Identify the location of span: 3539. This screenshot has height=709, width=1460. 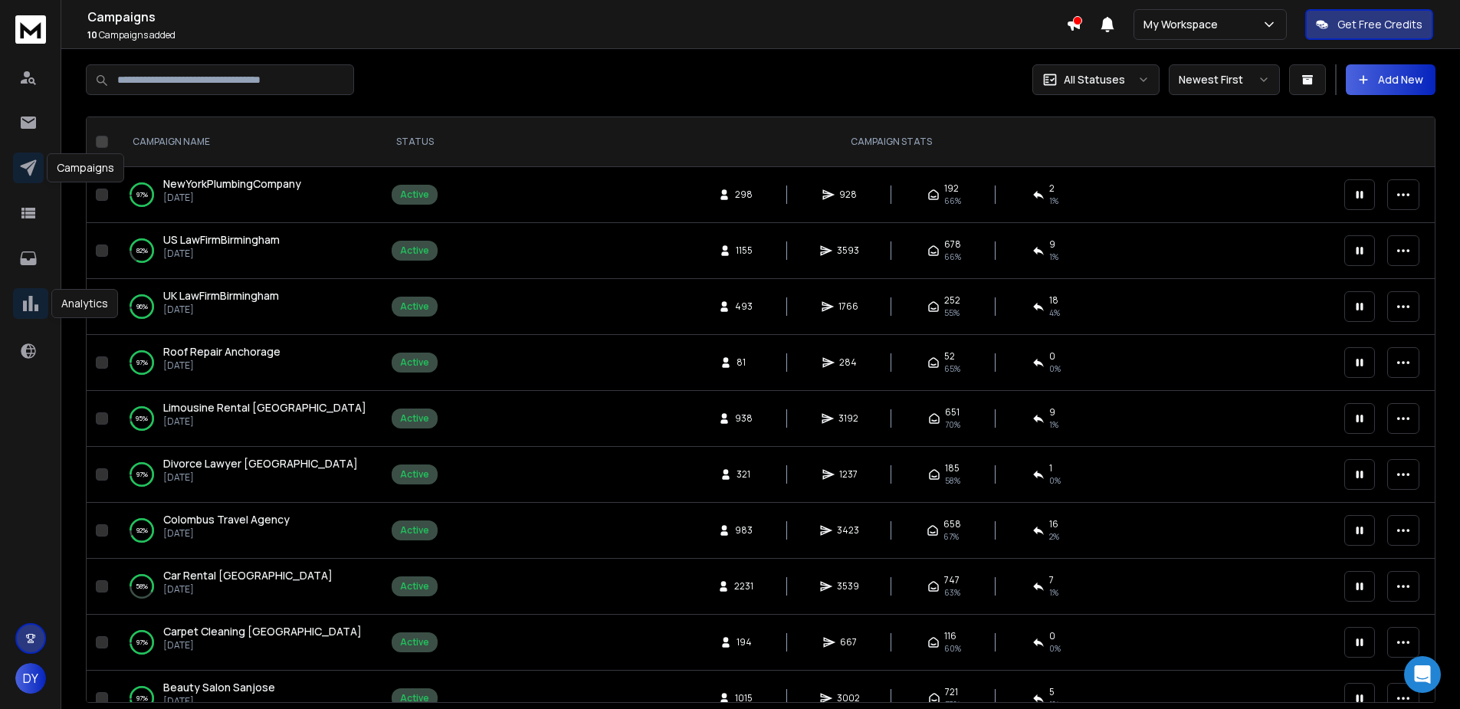
(847, 586).